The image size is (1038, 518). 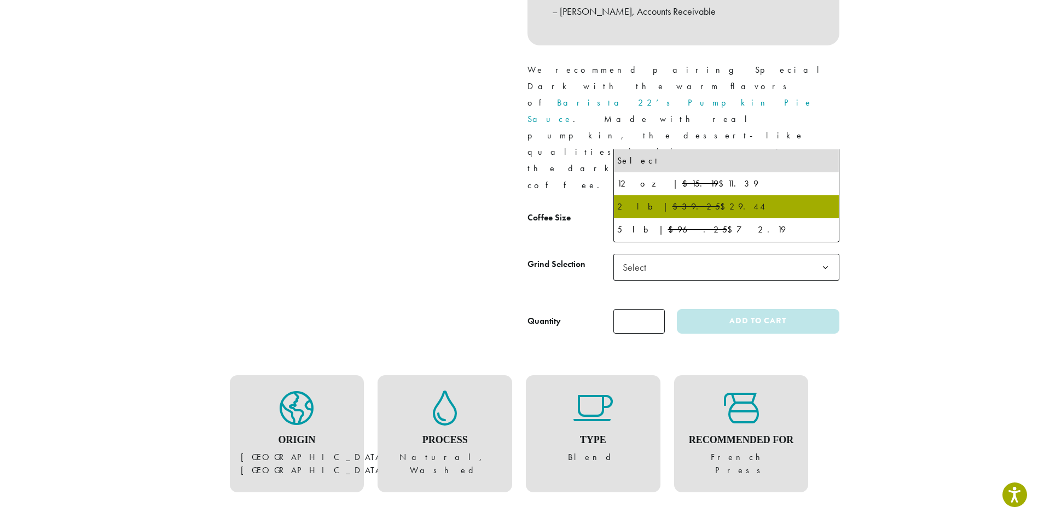 I want to click on input: Product quantity, so click(x=639, y=321).